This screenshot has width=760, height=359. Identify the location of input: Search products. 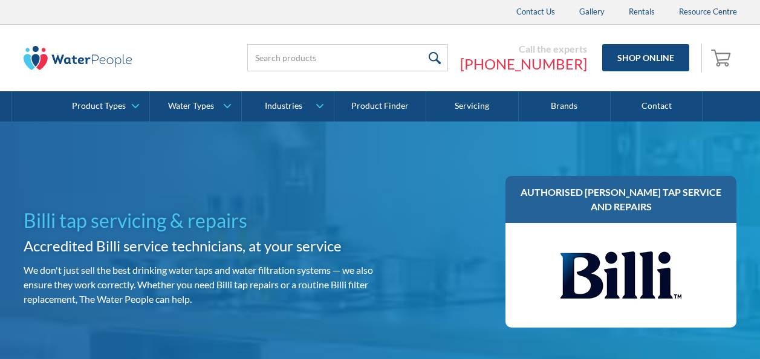
(348, 57).